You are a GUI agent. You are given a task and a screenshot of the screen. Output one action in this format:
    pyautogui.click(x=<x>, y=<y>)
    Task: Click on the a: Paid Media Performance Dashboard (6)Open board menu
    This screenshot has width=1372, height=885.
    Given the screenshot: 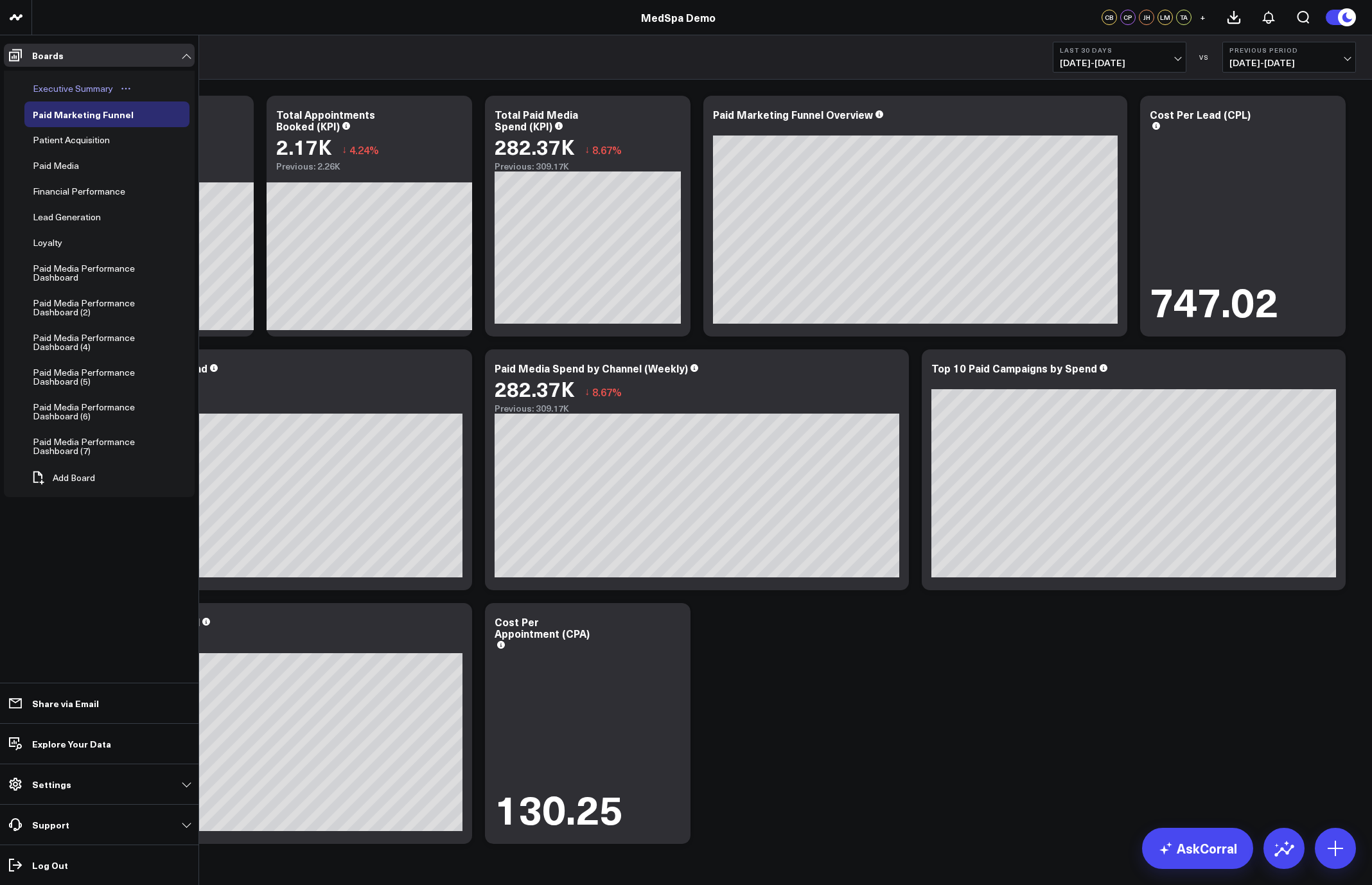 What is the action you would take?
    pyautogui.click(x=103, y=412)
    